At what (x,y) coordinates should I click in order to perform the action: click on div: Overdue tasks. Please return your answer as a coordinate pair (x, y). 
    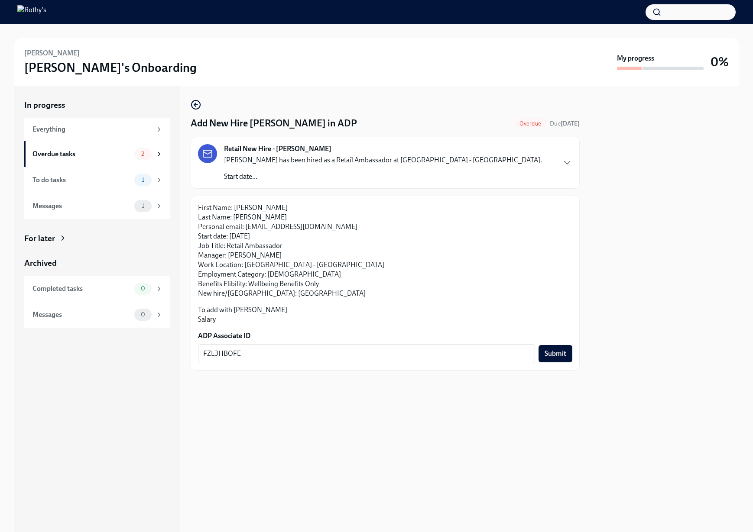
    Looking at the image, I should click on (81, 154).